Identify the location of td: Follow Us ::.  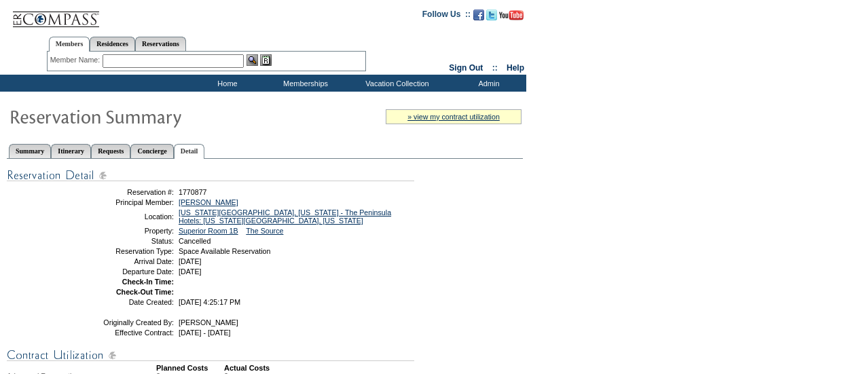
(446, 16).